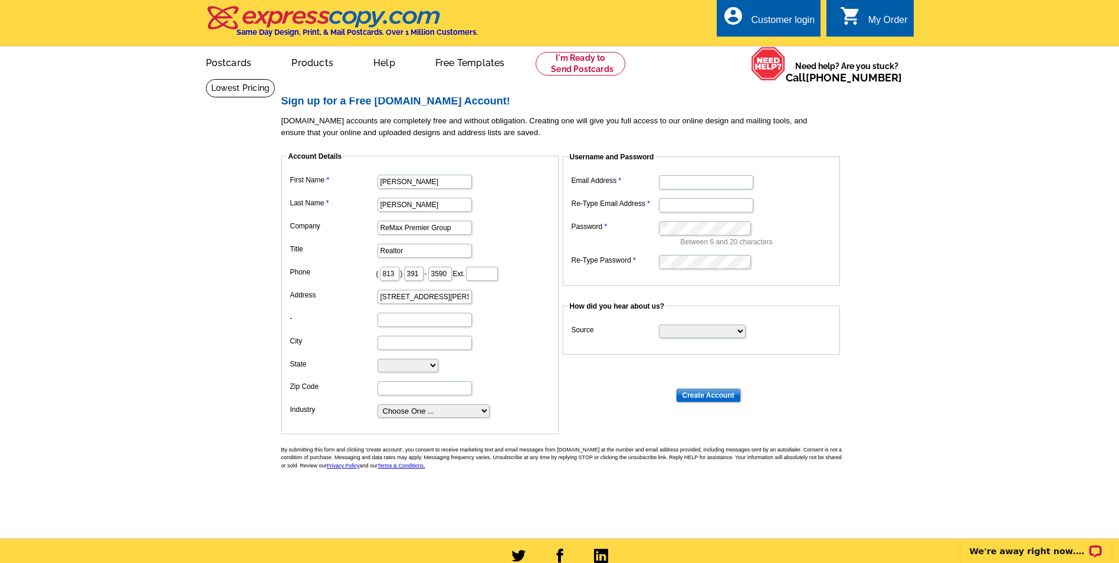 This screenshot has height=563, width=1119. What do you see at coordinates (847, 72) in the screenshot?
I see `span: Need help? Are you stuck?` at bounding box center [847, 72].